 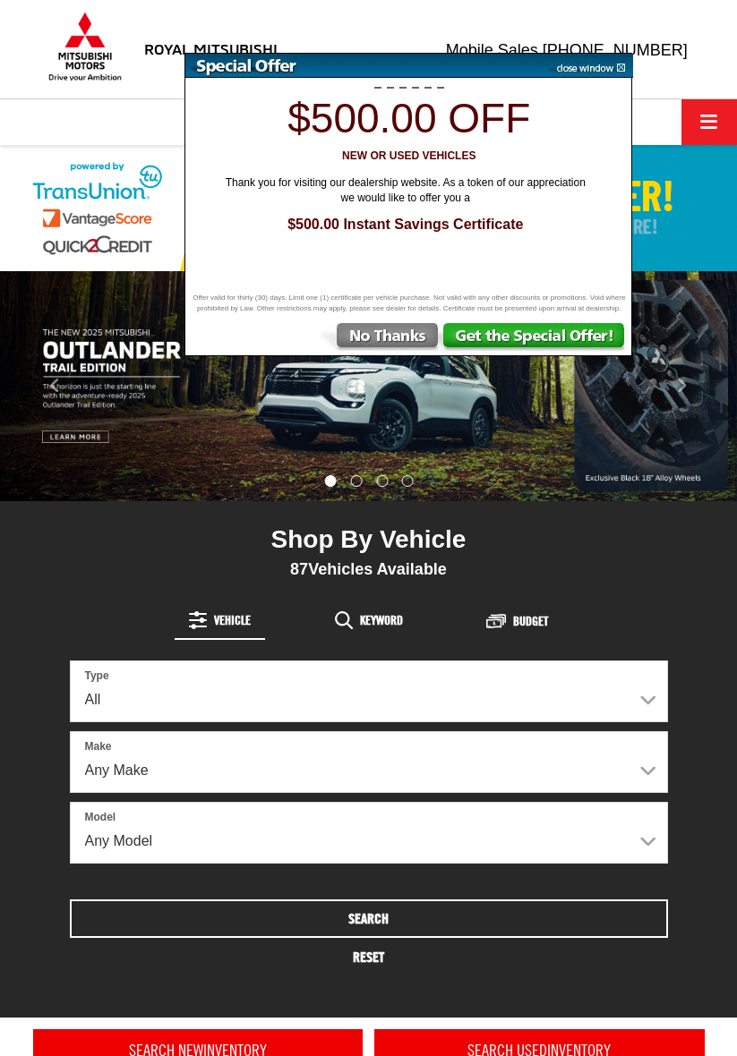 I want to click on button: Search, so click(x=369, y=919).